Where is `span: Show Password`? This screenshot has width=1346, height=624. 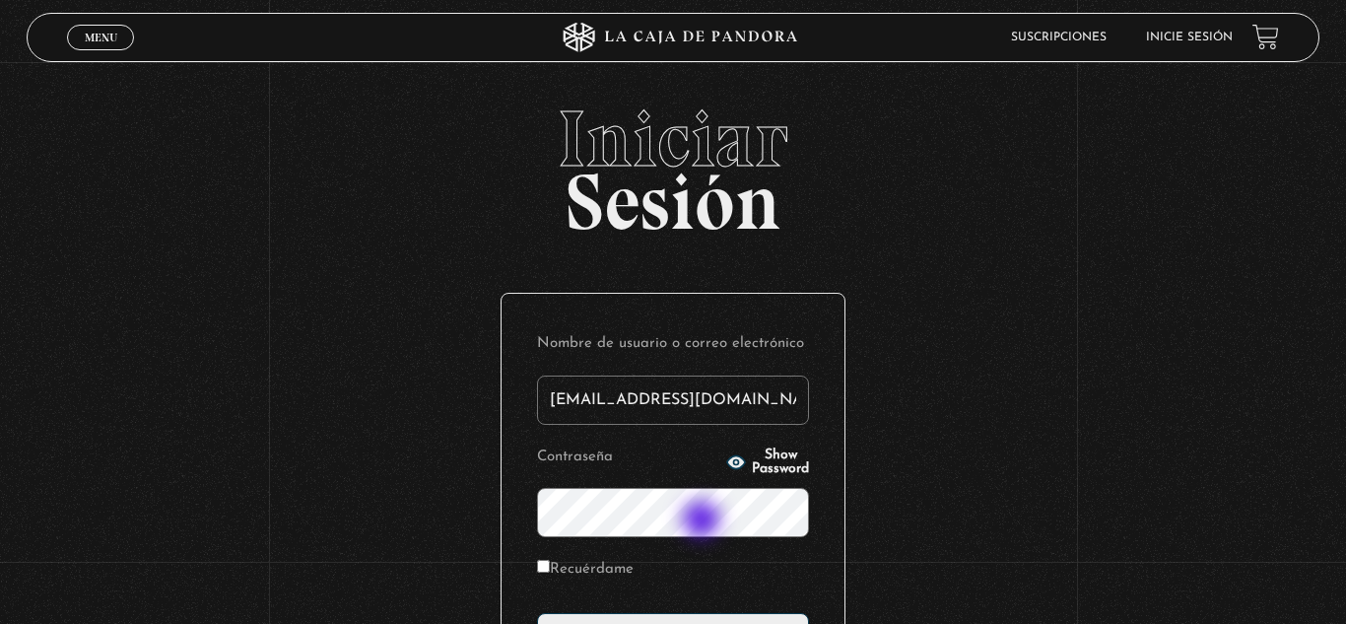 span: Show Password is located at coordinates (781, 462).